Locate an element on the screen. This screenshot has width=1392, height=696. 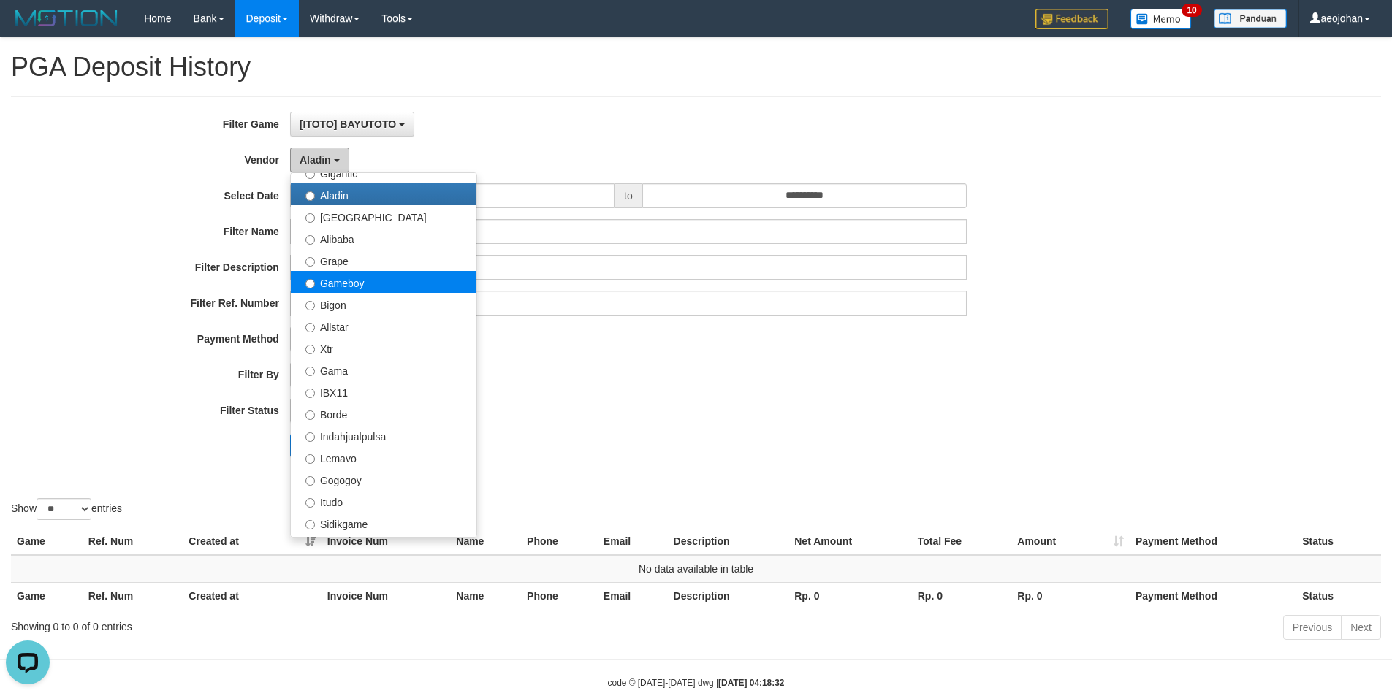
label: Lemavo is located at coordinates (384, 457).